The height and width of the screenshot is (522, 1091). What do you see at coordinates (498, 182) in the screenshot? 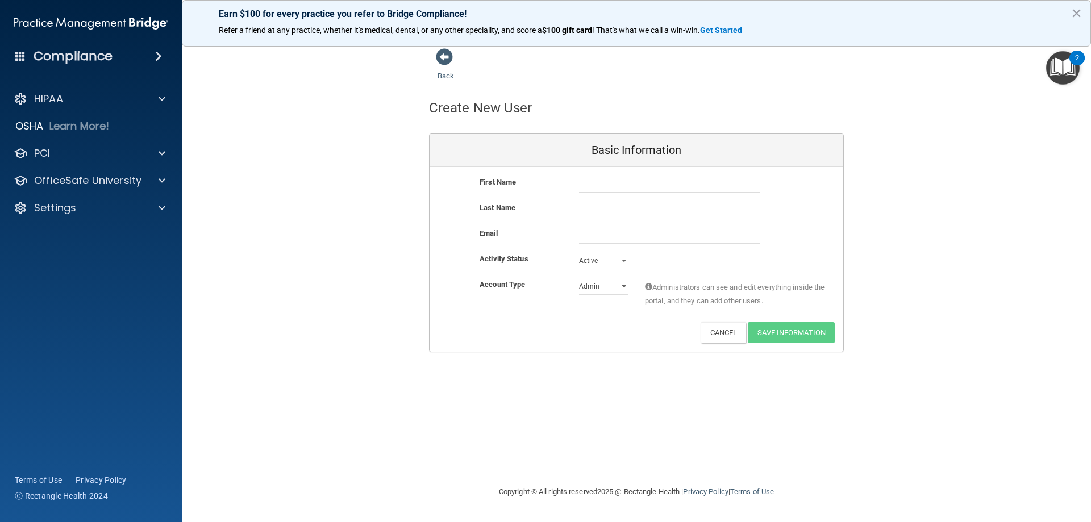
I see `b: First Name` at bounding box center [498, 182].